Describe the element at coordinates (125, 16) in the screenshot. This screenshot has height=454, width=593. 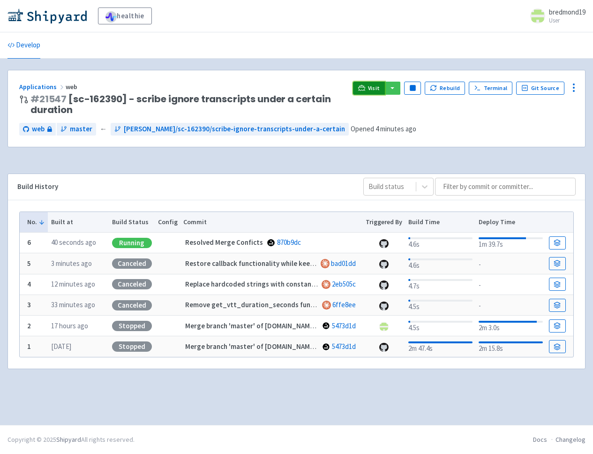
I see `a: healthie` at that location.